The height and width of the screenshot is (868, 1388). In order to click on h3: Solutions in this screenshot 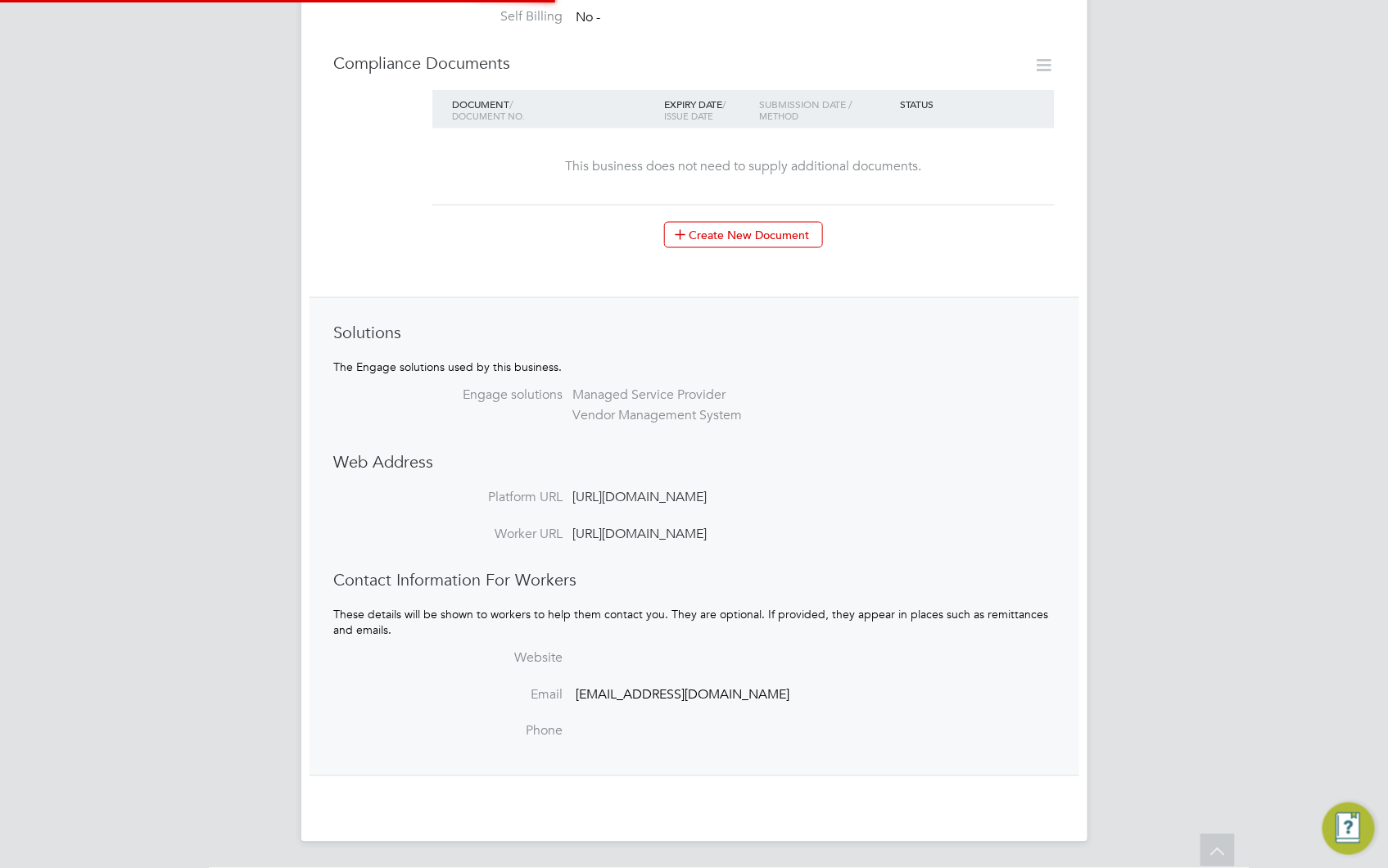, I will do `click(694, 333)`.